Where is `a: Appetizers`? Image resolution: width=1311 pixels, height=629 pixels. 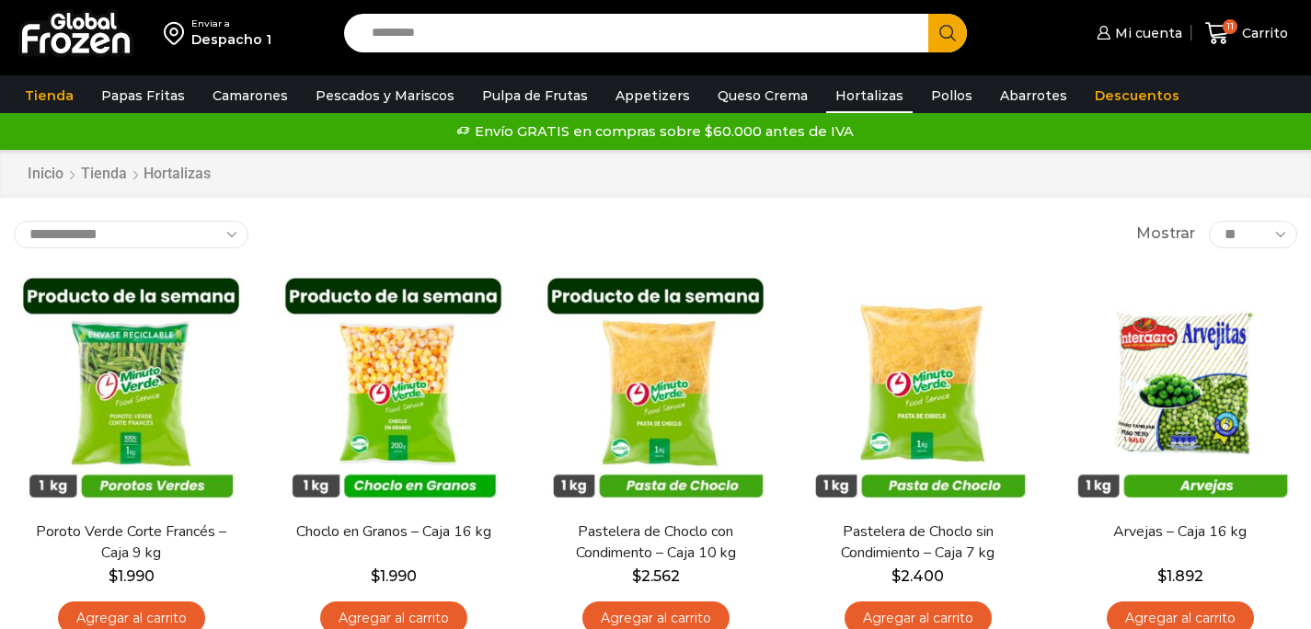 a: Appetizers is located at coordinates (652, 96).